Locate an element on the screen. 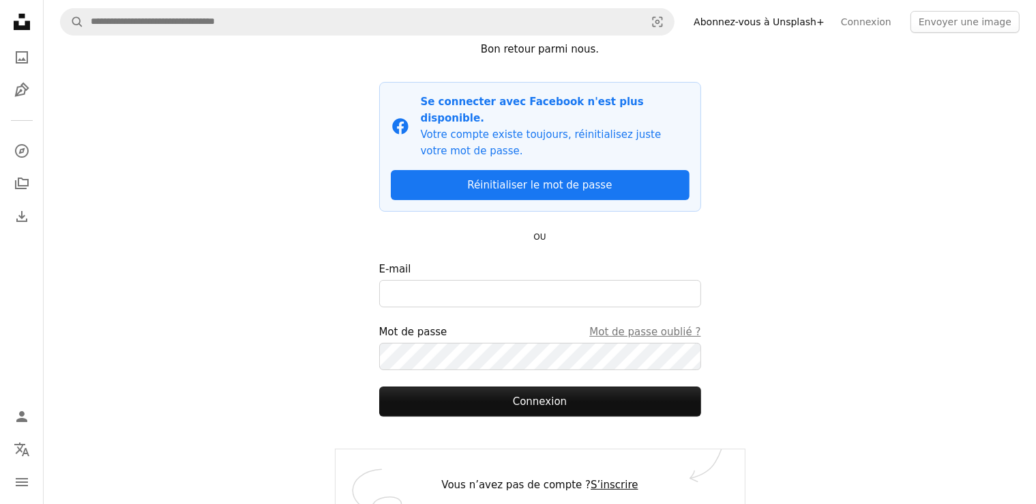  button: Envoyer une image is located at coordinates (965, 22).